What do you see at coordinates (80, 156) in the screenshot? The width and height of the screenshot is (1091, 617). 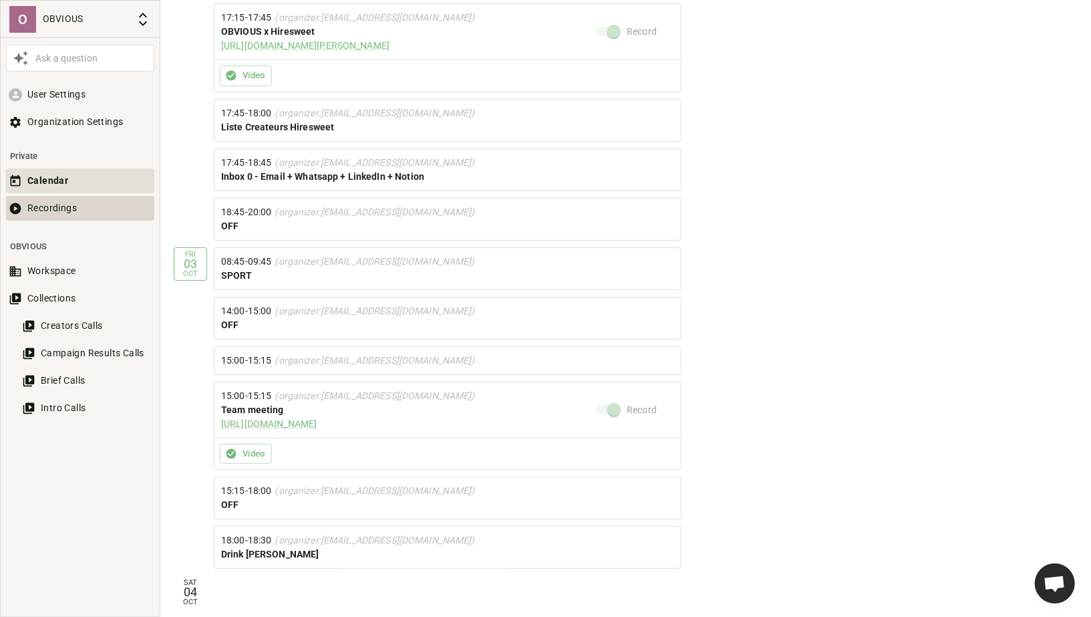 I see `li: Private` at bounding box center [80, 156].